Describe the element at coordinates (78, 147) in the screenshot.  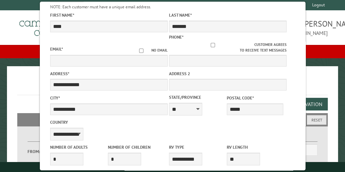
I see `label: Number of Adults` at that location.